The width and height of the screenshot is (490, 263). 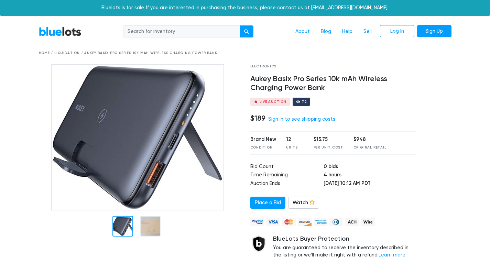 I want to click on div: Home / Liquidation / Aukey Basix Pro Series 10k mAh Wireless Charging Power Bank, so click(x=245, y=53).